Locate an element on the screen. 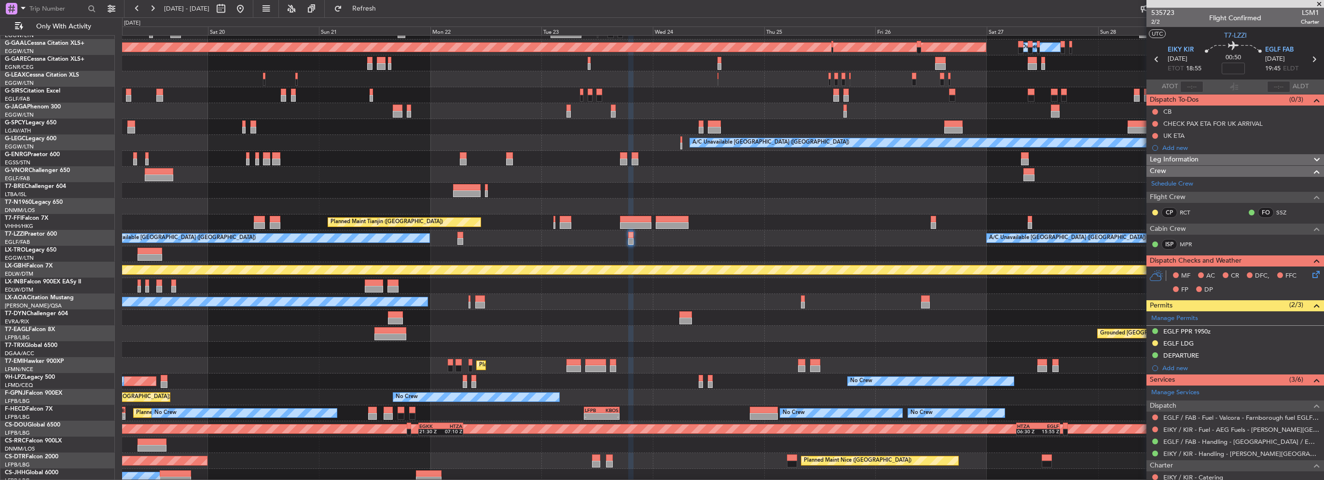  div: Fri 26 is located at coordinates (931, 31).